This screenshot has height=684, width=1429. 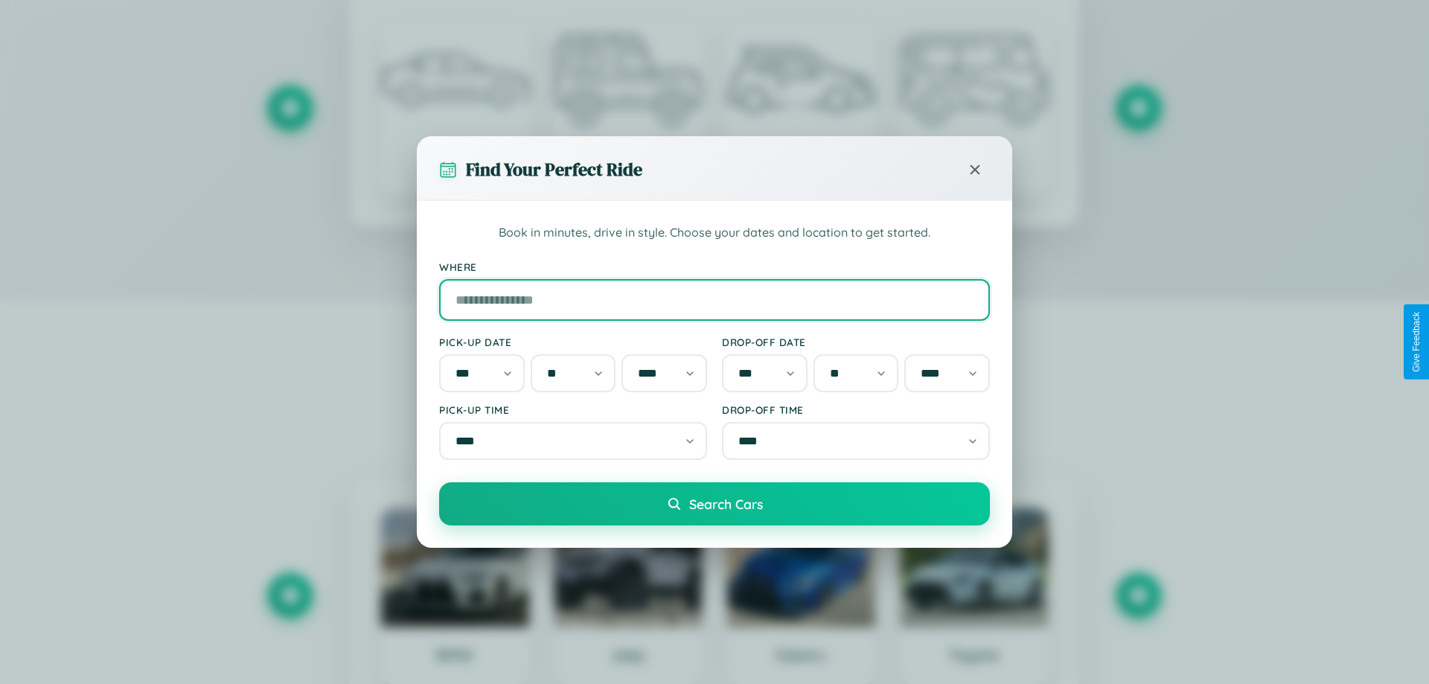 I want to click on label: Where, so click(x=715, y=267).